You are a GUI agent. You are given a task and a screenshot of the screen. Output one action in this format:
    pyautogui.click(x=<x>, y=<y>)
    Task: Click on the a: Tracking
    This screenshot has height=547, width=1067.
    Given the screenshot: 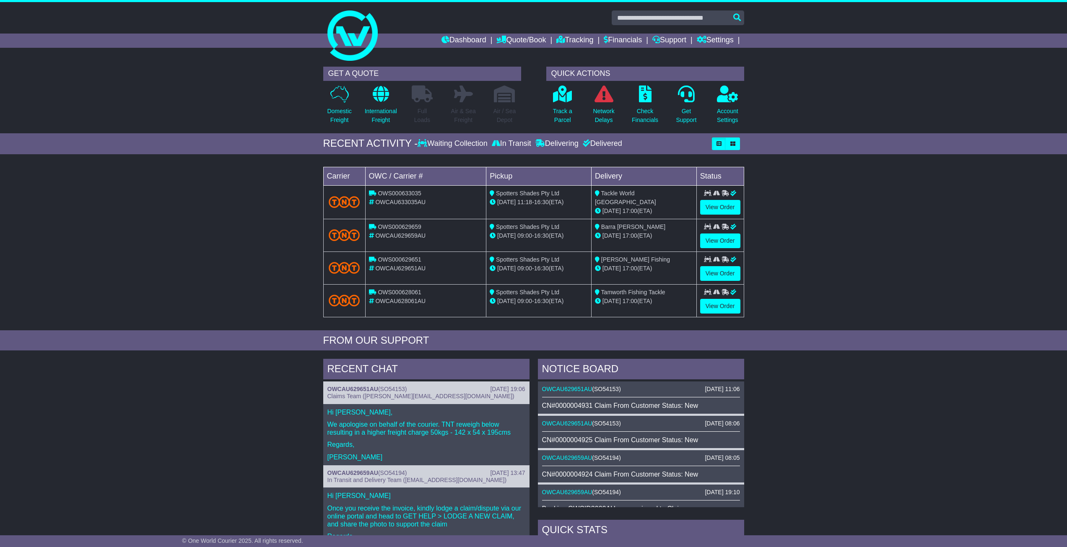 What is the action you would take?
    pyautogui.click(x=575, y=41)
    